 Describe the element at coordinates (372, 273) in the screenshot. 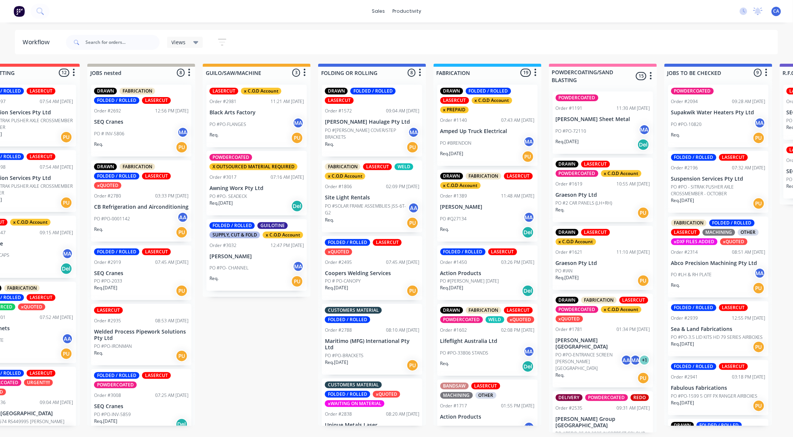

I see `p: Coopers Welding Services` at that location.